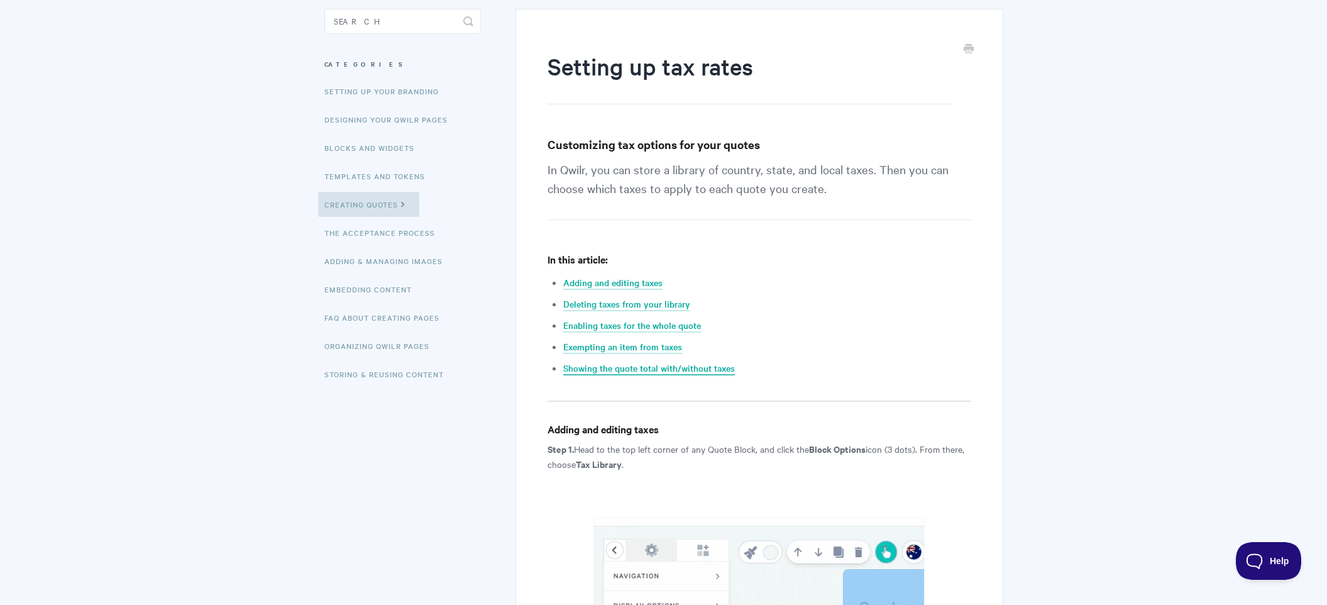 The height and width of the screenshot is (605, 1327). I want to click on p: Head to the top left corner of any Quote Block, and click the icon (3 dots). From there, choose ., so click(759, 456).